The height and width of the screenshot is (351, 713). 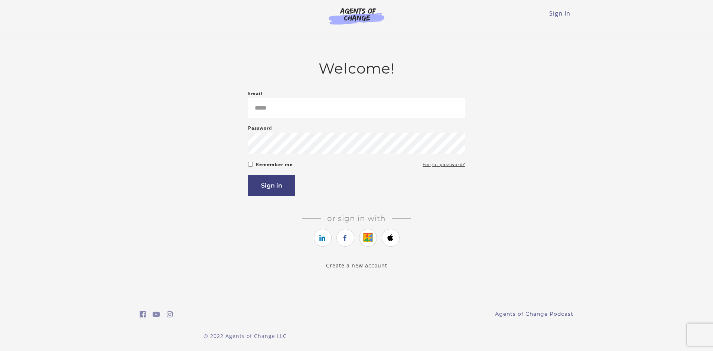 I want to click on label: Email, so click(x=255, y=94).